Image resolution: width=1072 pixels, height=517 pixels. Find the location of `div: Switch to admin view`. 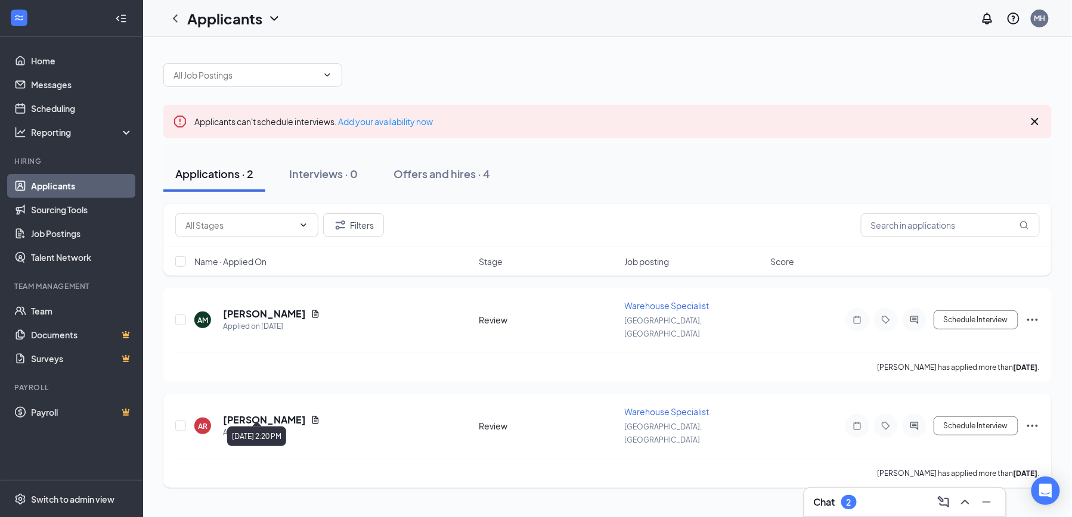

div: Switch to admin view is located at coordinates (73, 500).